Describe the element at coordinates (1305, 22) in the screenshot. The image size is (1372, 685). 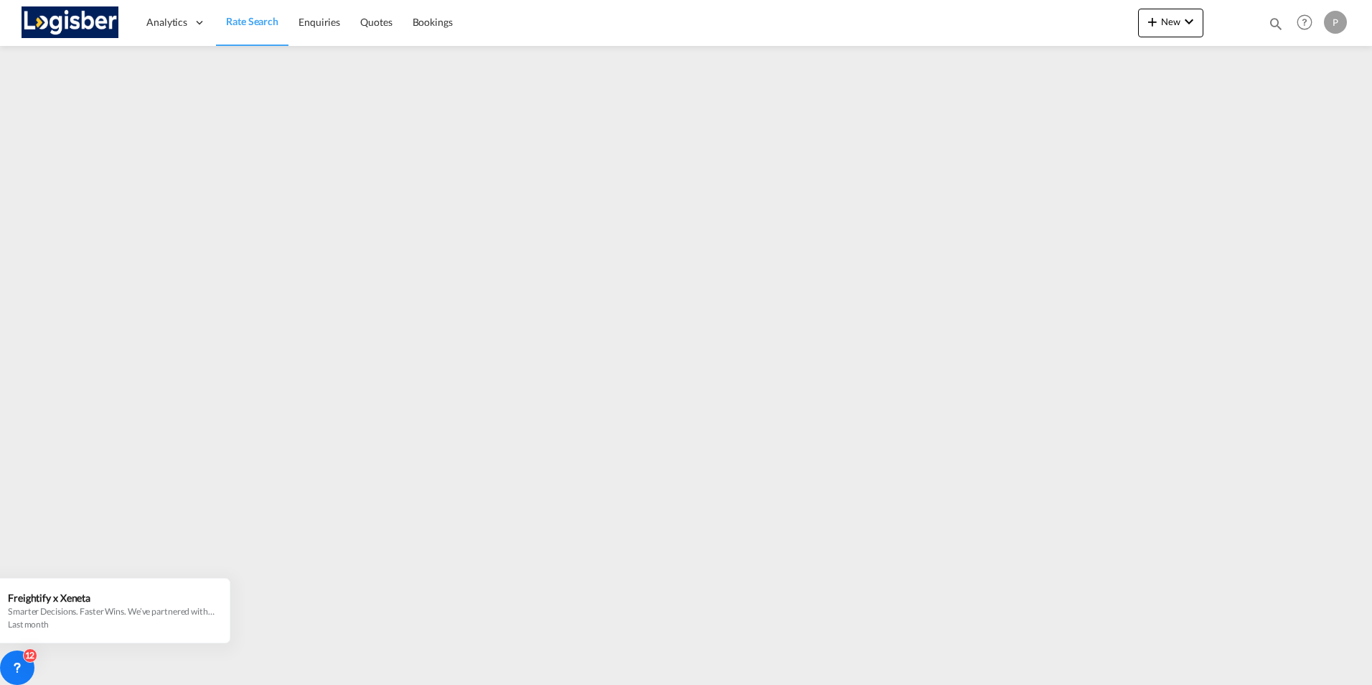
I see `span: Help` at that location.